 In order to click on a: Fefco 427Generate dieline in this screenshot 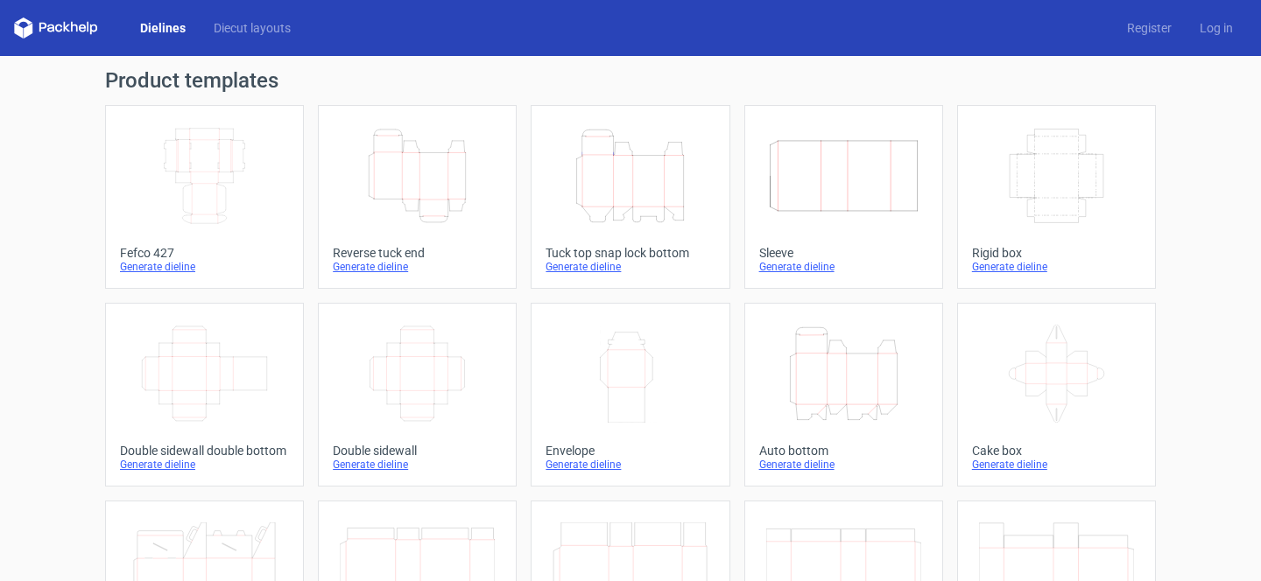, I will do `click(204, 197)`.